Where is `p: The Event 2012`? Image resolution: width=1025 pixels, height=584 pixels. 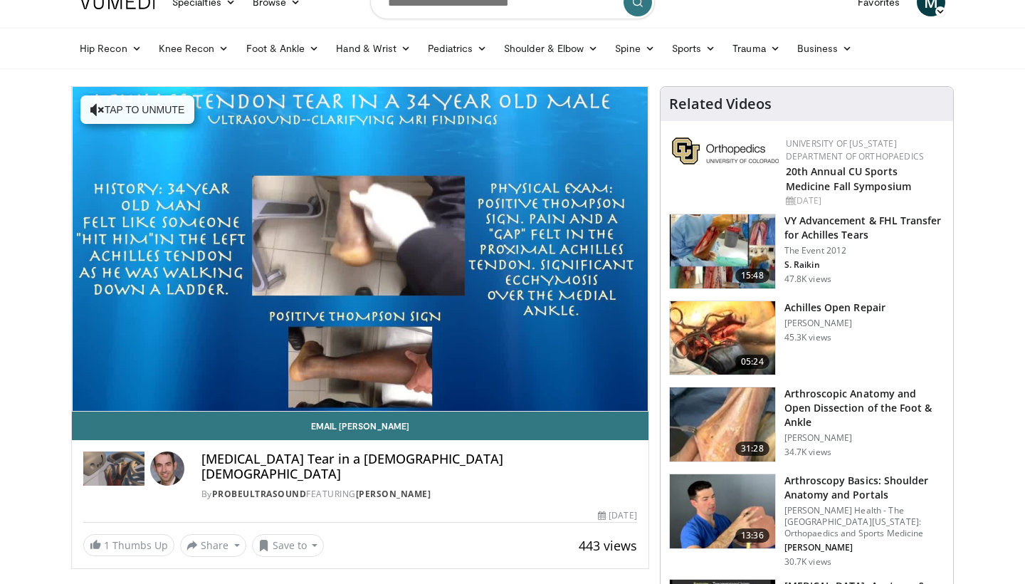
p: The Event 2012 is located at coordinates (864, 251).